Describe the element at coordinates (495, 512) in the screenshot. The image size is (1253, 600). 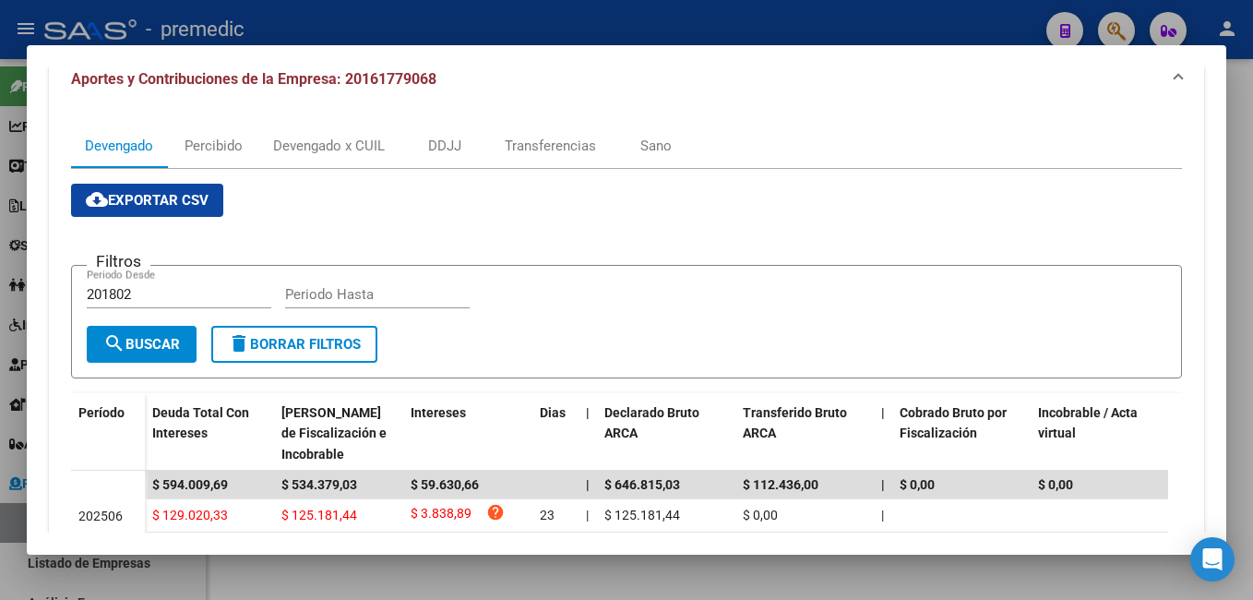
I see `i: help` at that location.